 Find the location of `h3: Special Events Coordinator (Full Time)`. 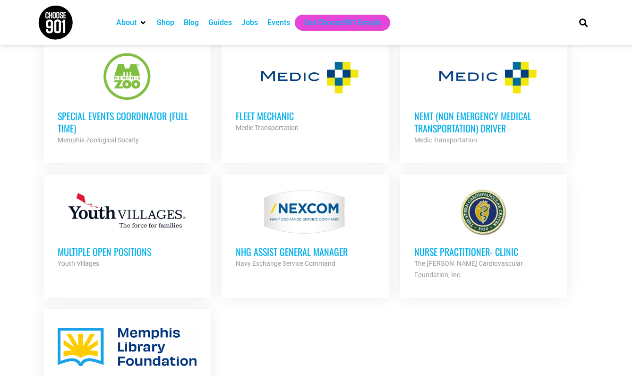

h3: Special Events Coordinator (Full Time) is located at coordinates (127, 122).